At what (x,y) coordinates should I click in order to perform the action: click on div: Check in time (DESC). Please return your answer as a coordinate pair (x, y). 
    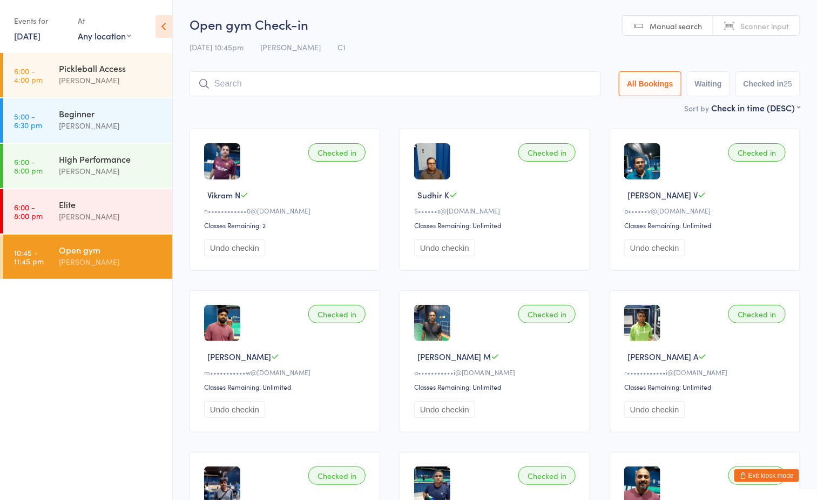
    Looking at the image, I should click on (756, 107).